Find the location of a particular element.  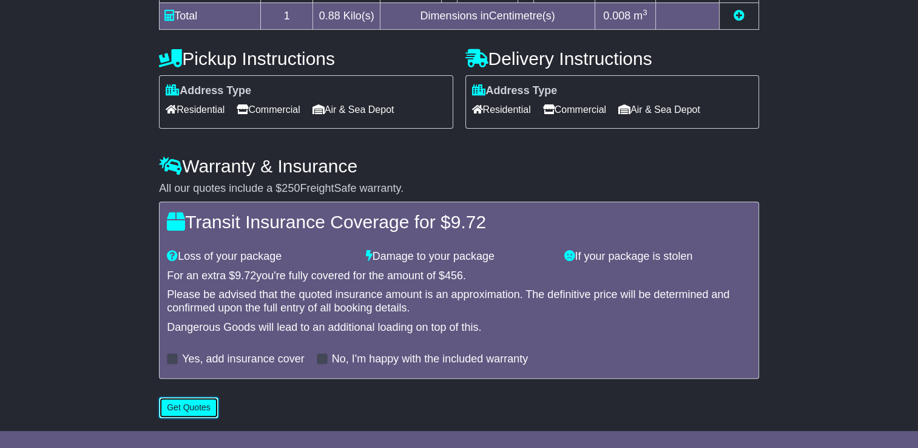

div: For an extra $ you're fully covered for the amount of $ . is located at coordinates (459, 276).